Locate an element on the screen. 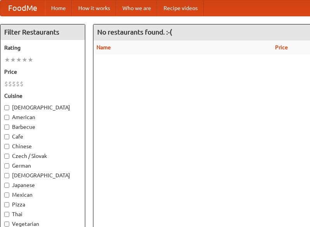 This screenshot has width=310, height=227. label: Barbecue is located at coordinates (43, 127).